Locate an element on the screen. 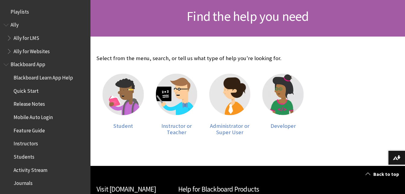 This screenshot has height=194, width=405. span: Activity Stream is located at coordinates (30, 168).